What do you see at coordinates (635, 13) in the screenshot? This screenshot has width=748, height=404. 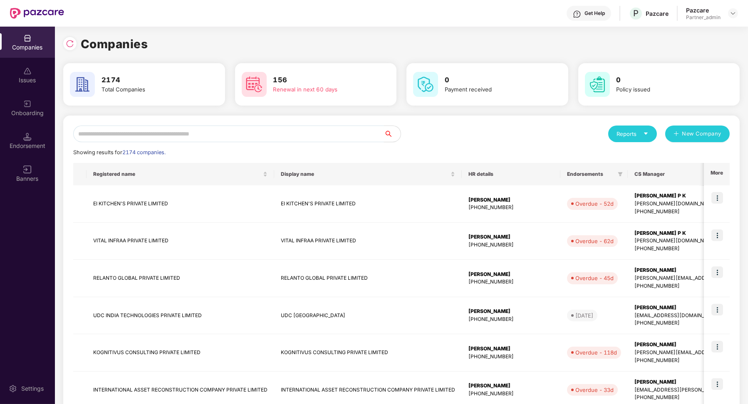 I see `span: P` at bounding box center [635, 13].